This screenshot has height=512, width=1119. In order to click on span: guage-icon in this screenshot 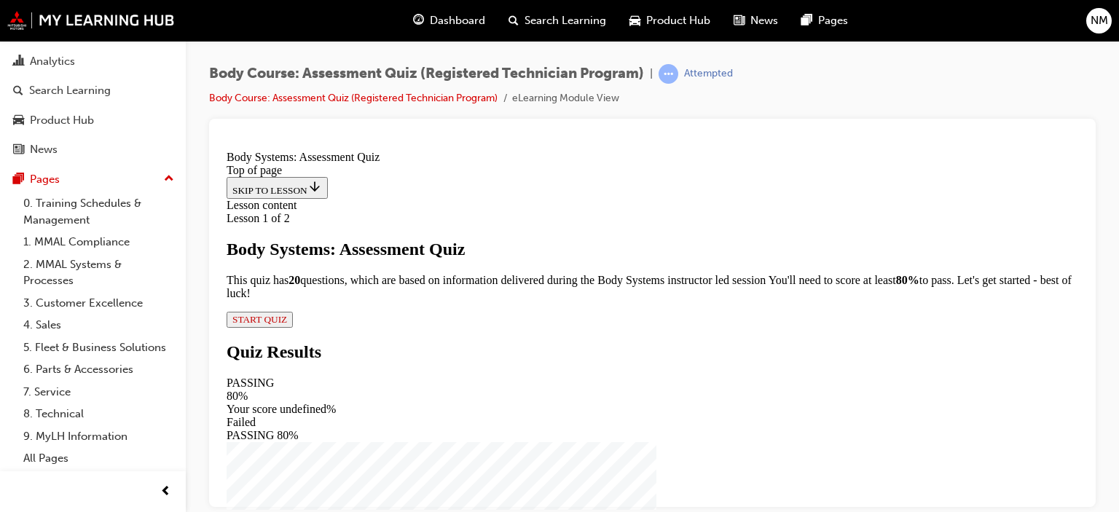, I will do `click(418, 20)`.